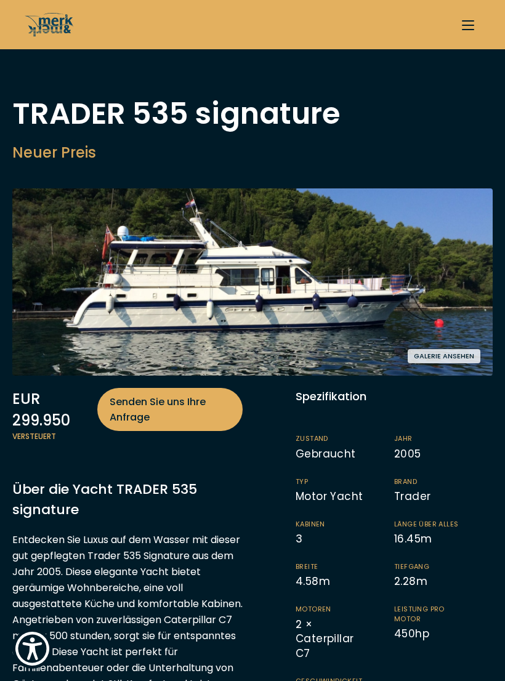  Describe the element at coordinates (443, 575) in the screenshot. I see `li: 2.28 m` at that location.